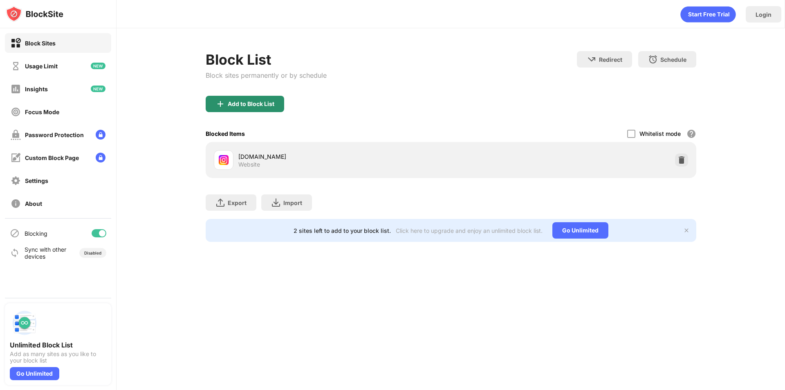  Describe the element at coordinates (25, 323) in the screenshot. I see `img: push-block-list.svg` at that location.